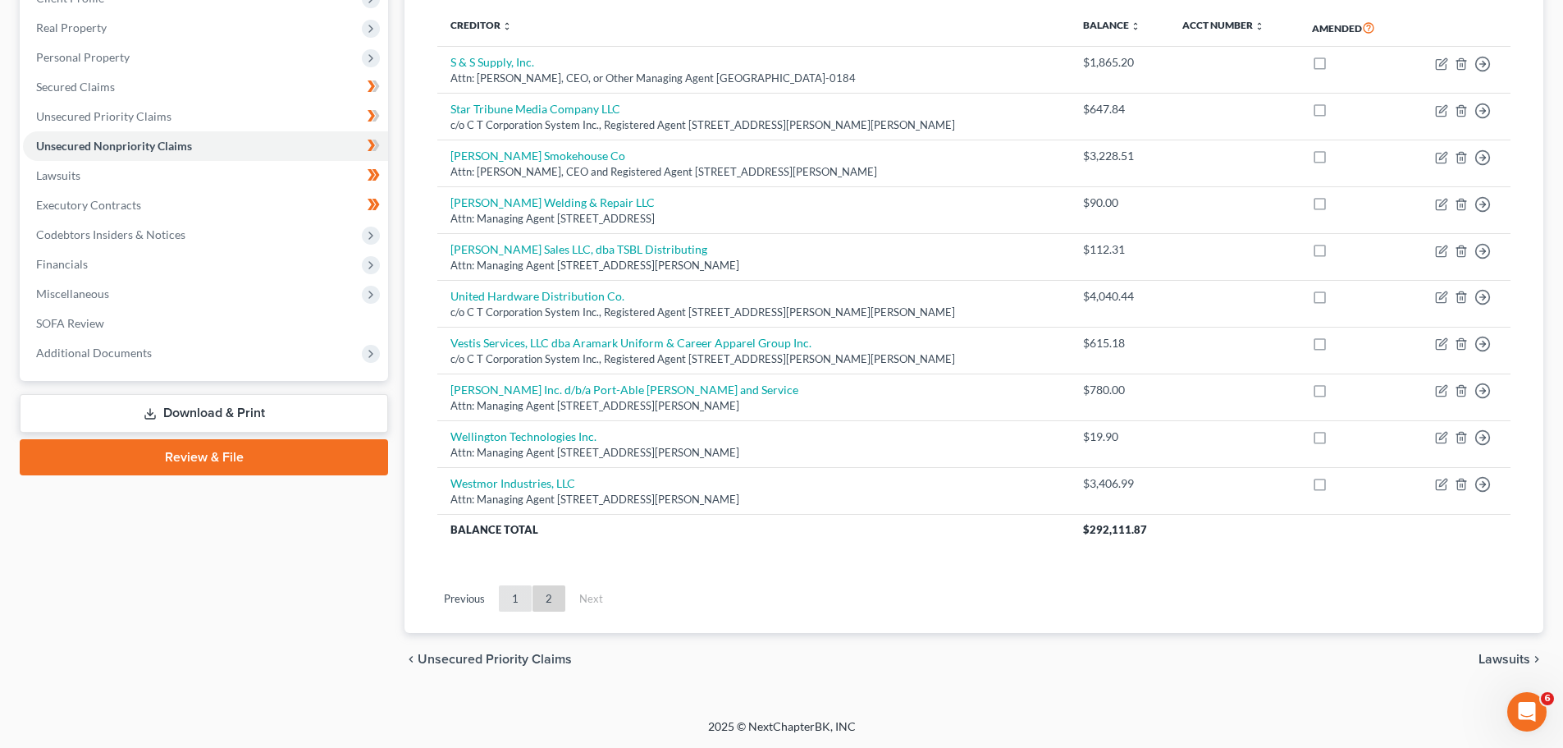 Image resolution: width=1563 pixels, height=748 pixels. What do you see at coordinates (205, 176) in the screenshot?
I see `a: Lawsuits` at bounding box center [205, 176].